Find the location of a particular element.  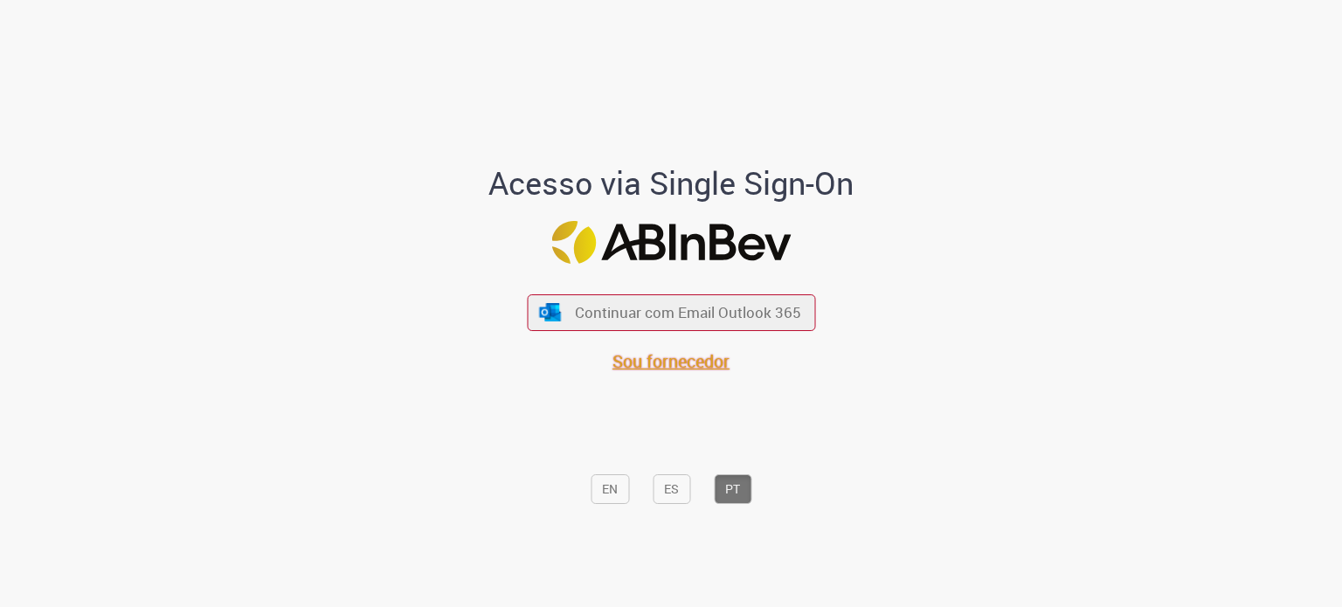

h1: Acesso via Single Sign-On is located at coordinates (671, 183).